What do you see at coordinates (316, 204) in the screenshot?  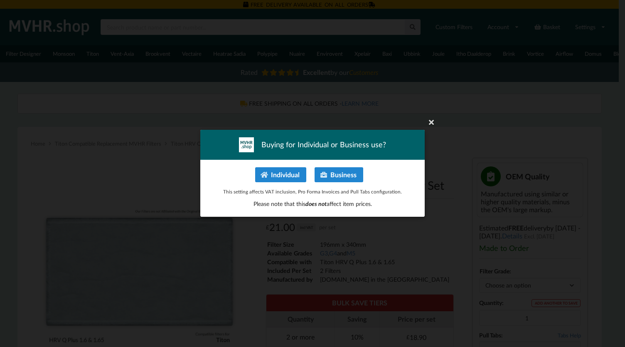 I see `span: does not` at bounding box center [316, 204].